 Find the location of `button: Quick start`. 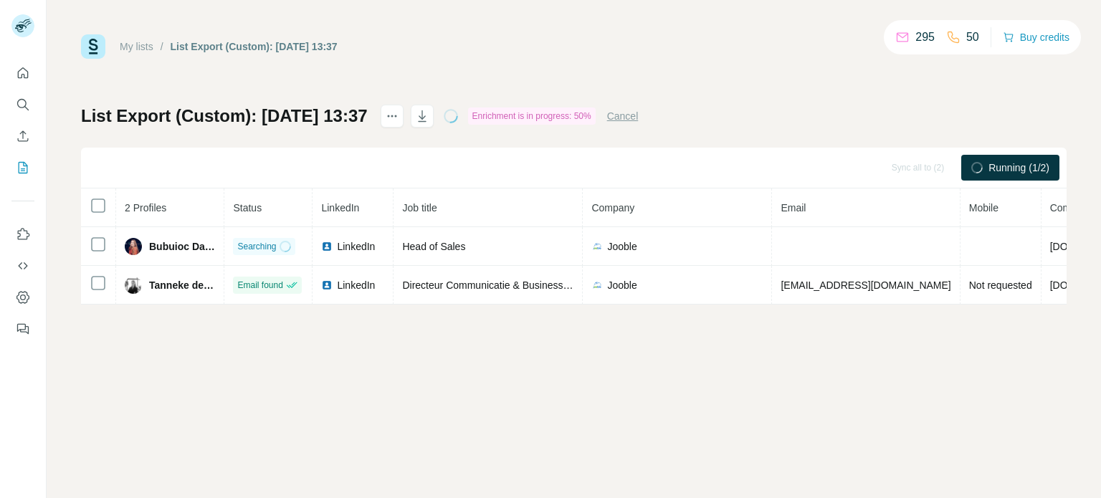

button: Quick start is located at coordinates (23, 73).